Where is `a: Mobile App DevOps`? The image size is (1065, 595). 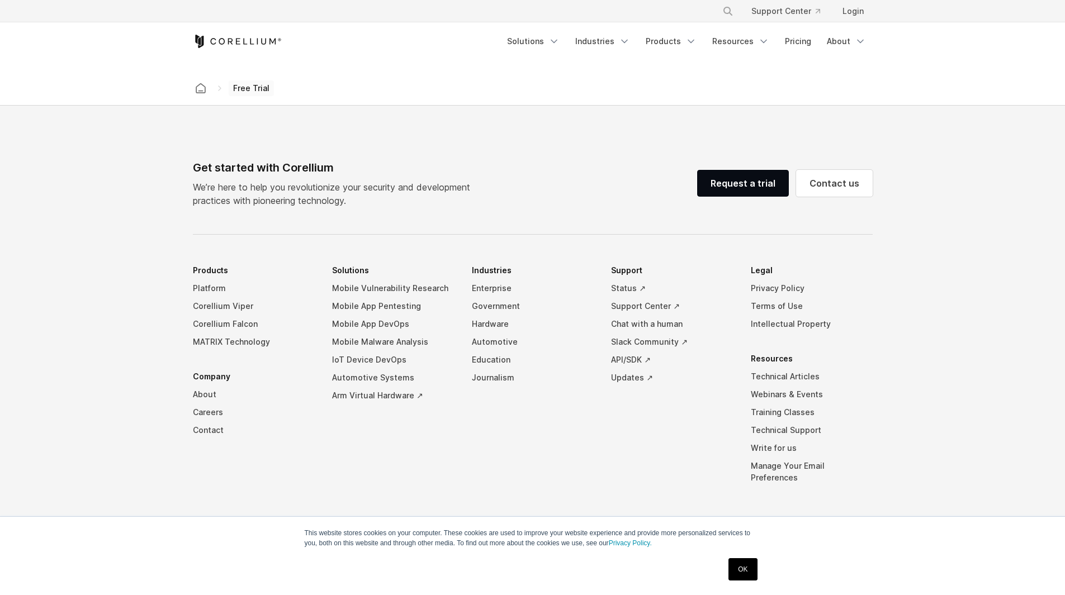
a: Mobile App DevOps is located at coordinates (393, 324).